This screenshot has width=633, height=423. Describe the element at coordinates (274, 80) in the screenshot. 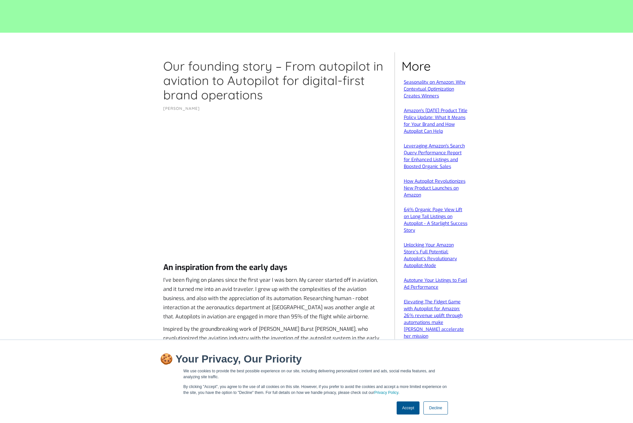

I see `h1: Our founding story – From autopilot in aviation to Autopilot for digital-first brand operations` at that location.